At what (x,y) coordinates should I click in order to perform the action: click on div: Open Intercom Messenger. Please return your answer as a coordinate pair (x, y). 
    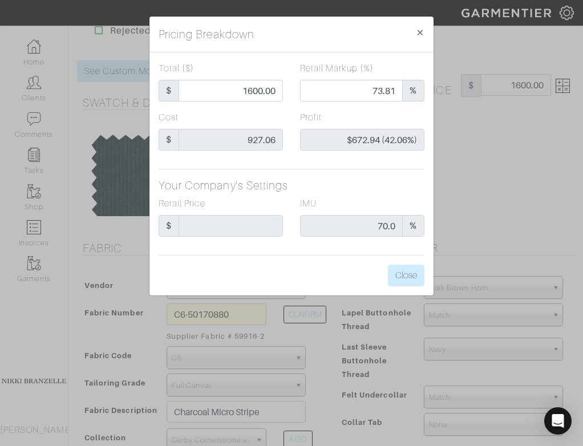
    Looking at the image, I should click on (558, 421).